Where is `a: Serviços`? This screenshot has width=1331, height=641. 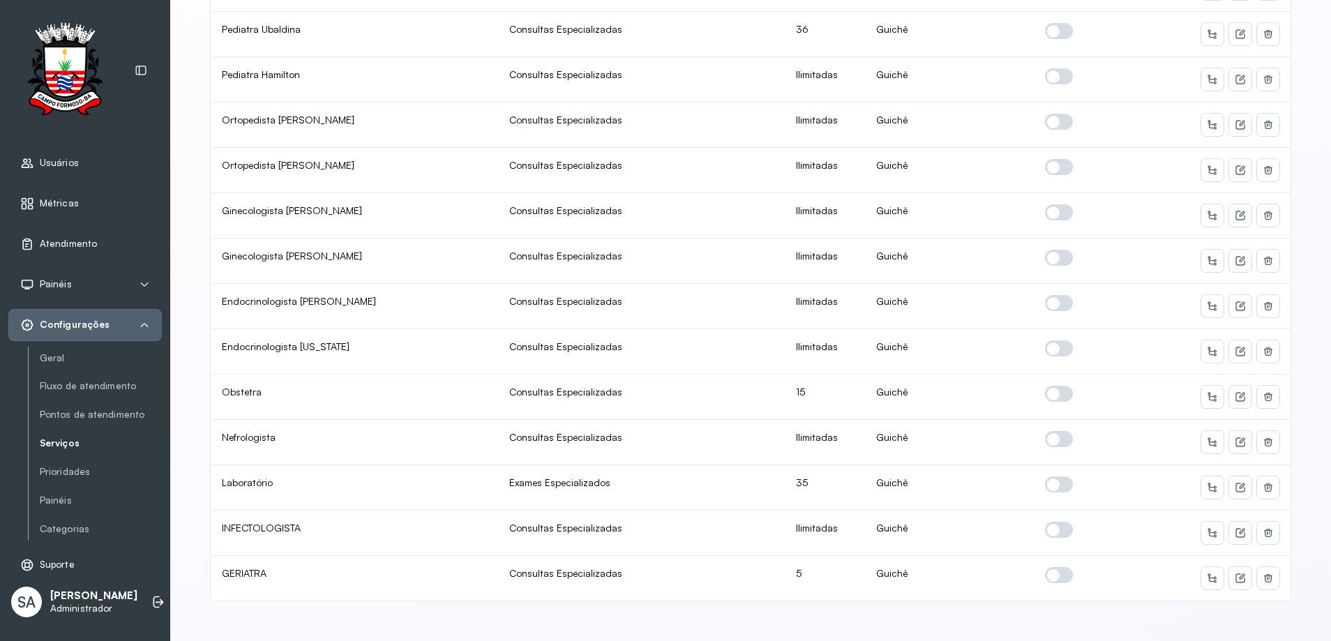
a: Serviços is located at coordinates (100, 443).